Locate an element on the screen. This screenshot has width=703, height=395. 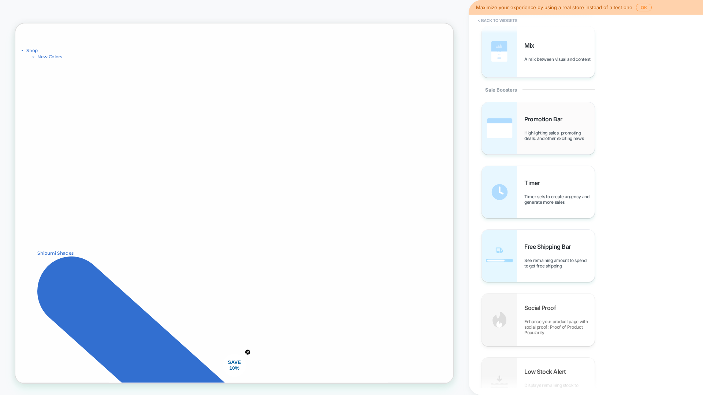
span: Highlighting sales, promoting deals, and other exciting news is located at coordinates (560, 136).